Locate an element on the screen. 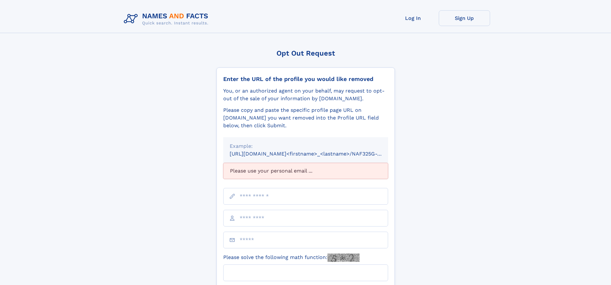  div: Example: is located at coordinates (306, 146).